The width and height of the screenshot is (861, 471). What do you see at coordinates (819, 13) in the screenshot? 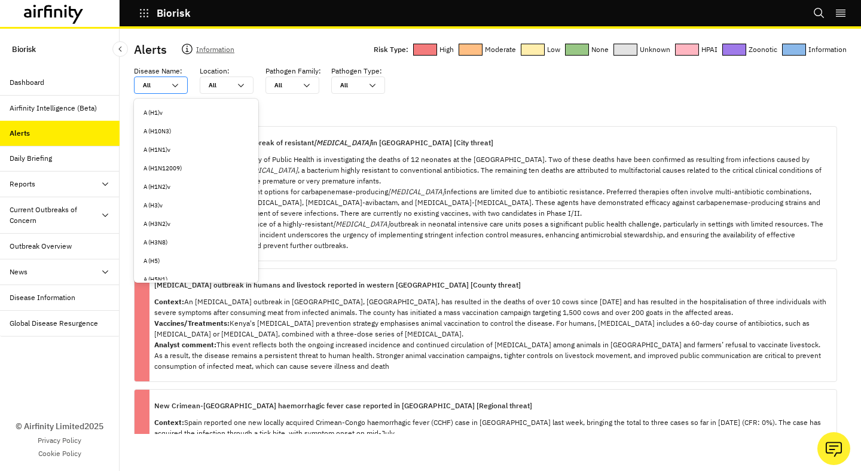
I see `button: Search` at bounding box center [819, 13].